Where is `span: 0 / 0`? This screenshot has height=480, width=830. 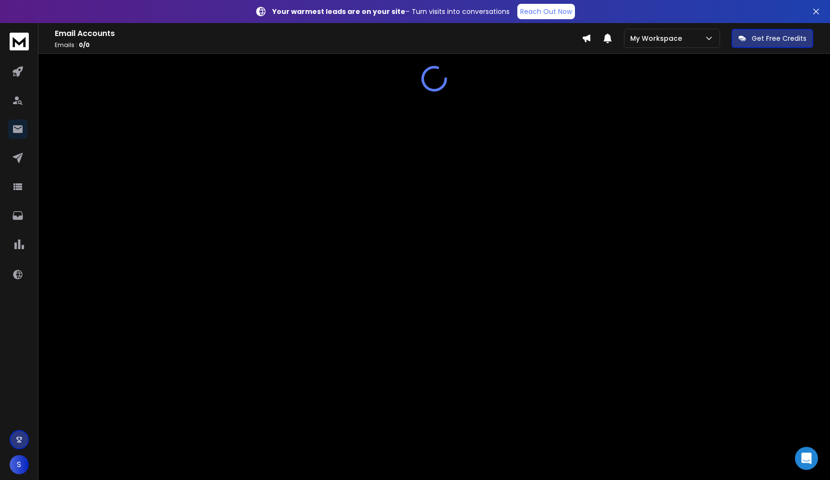
span: 0 / 0 is located at coordinates (84, 45).